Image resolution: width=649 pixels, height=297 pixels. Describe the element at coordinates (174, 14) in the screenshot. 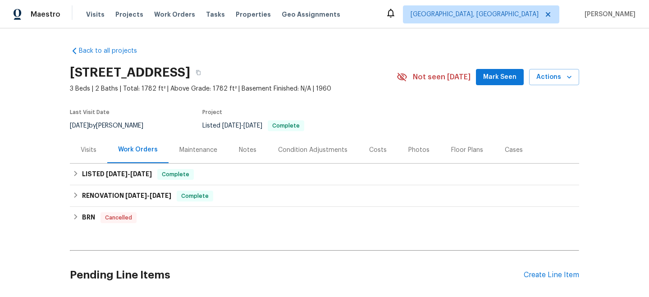

I see `span: Work Orders` at that location.